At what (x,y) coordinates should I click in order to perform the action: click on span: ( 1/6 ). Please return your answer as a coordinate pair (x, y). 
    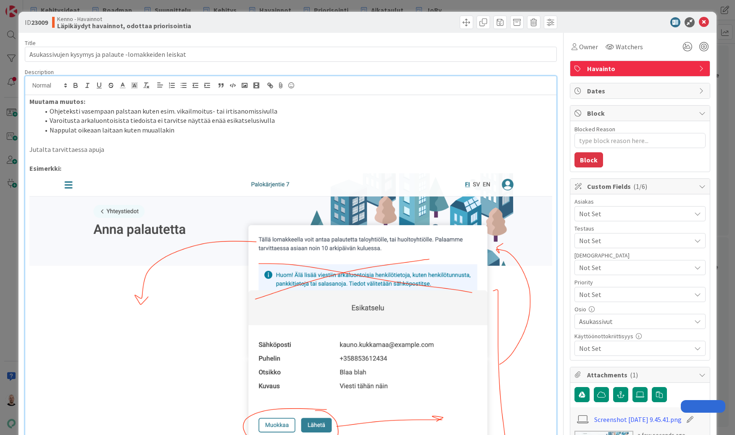
    Looking at the image, I should click on (640, 186).